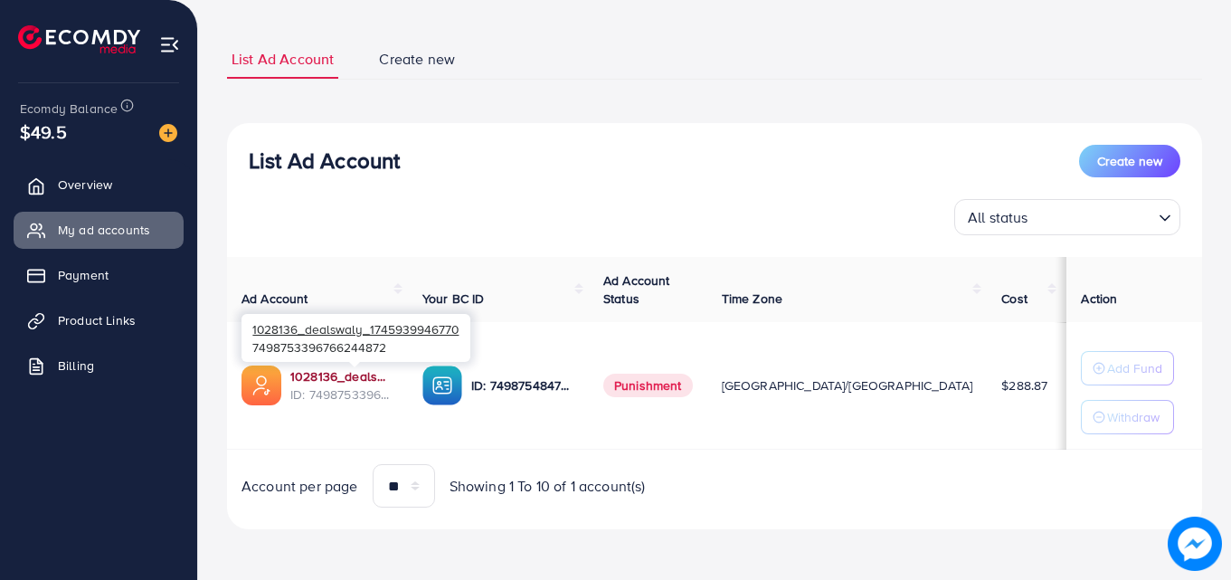 This screenshot has height=580, width=1231. What do you see at coordinates (69, 109) in the screenshot?
I see `span: Ecomdy Balance` at bounding box center [69, 109].